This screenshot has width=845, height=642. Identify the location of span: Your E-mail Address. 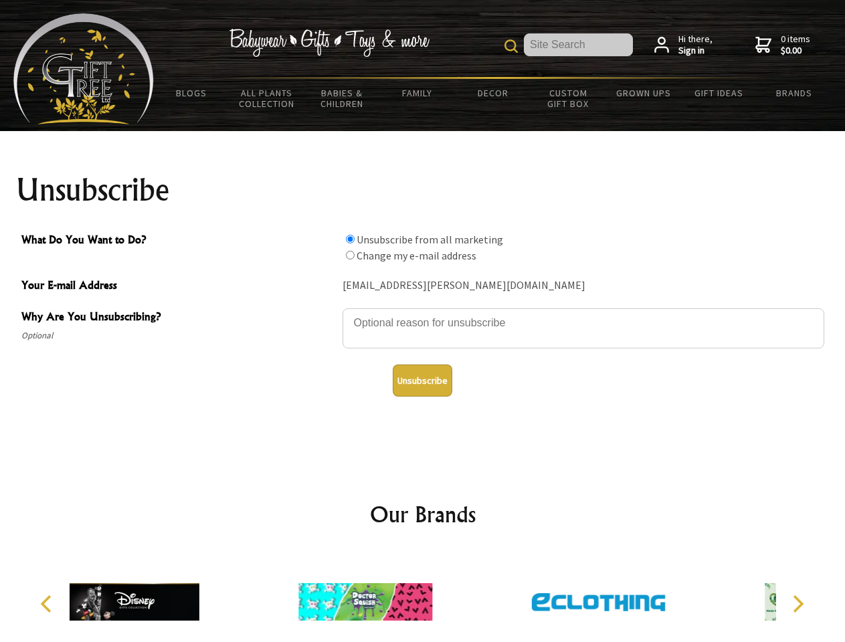
(179, 286).